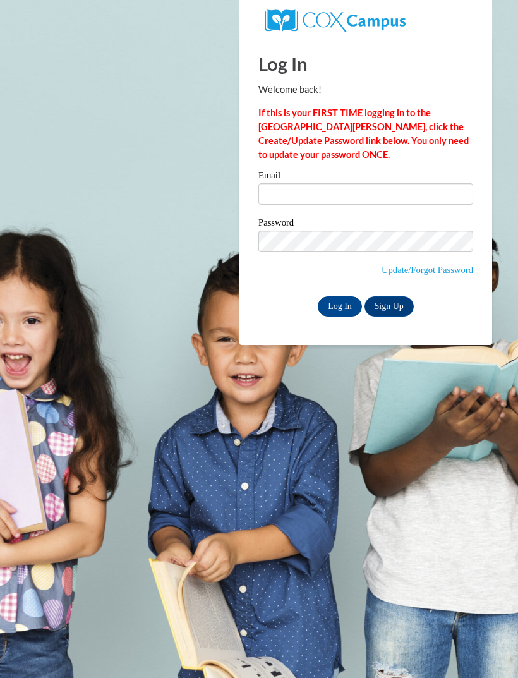 Image resolution: width=518 pixels, height=678 pixels. Describe the element at coordinates (366, 177) in the screenshot. I see `label: Email` at that location.